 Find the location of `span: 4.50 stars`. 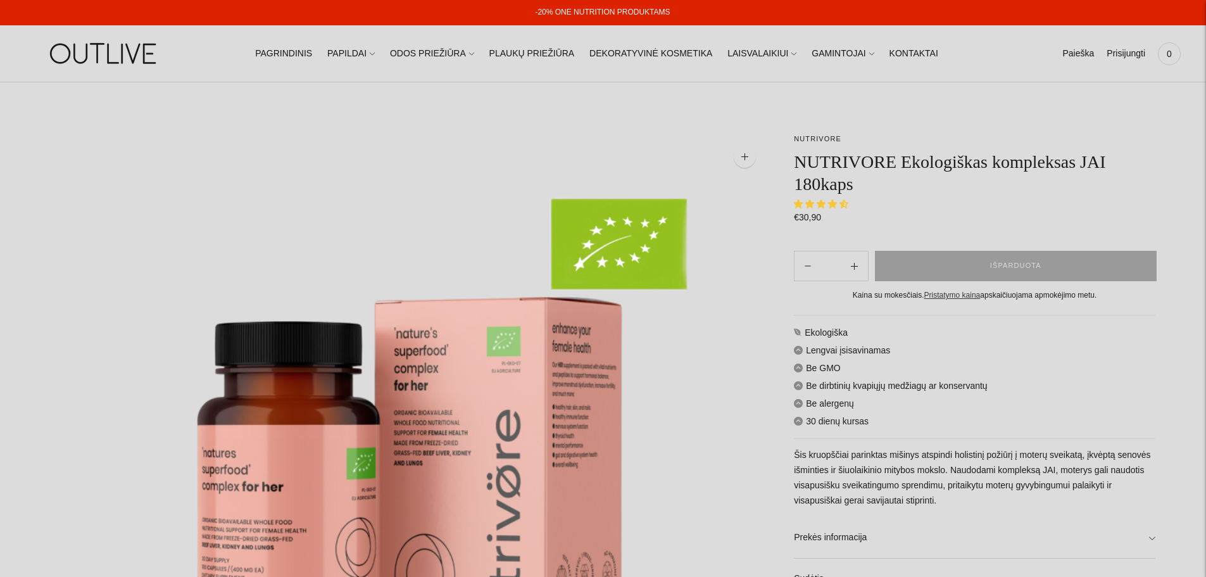

span: 4.50 stars is located at coordinates (823, 204).